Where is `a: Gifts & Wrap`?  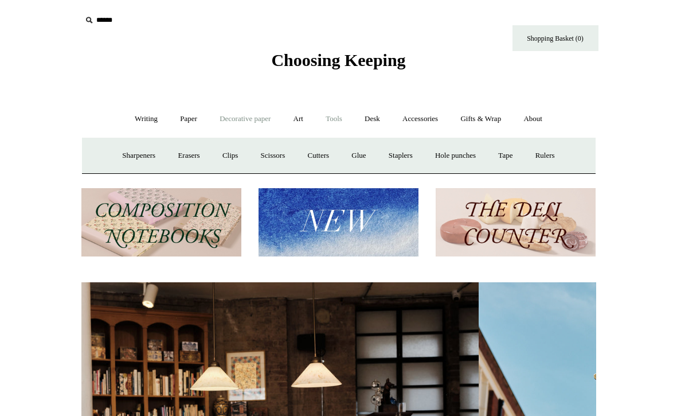 a: Gifts & Wrap is located at coordinates (481, 119).